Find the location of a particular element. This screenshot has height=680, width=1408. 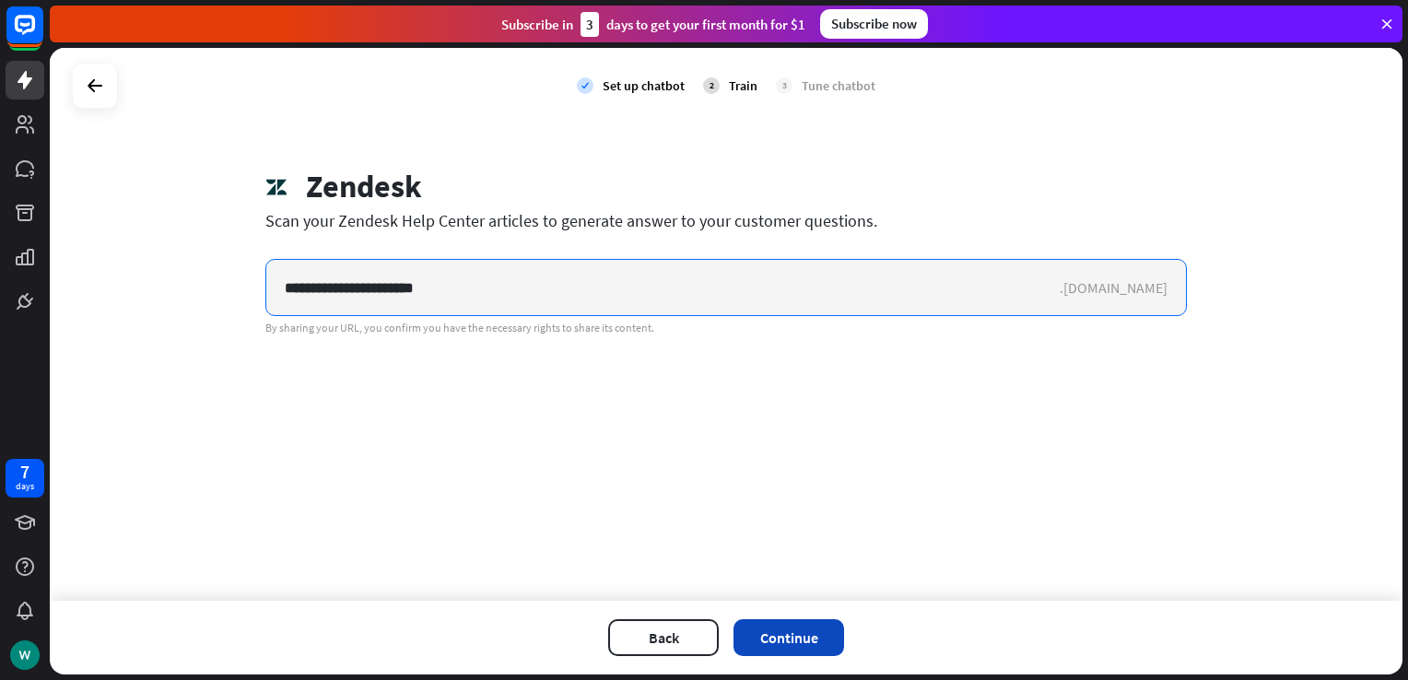

button: Continue is located at coordinates (789, 638).